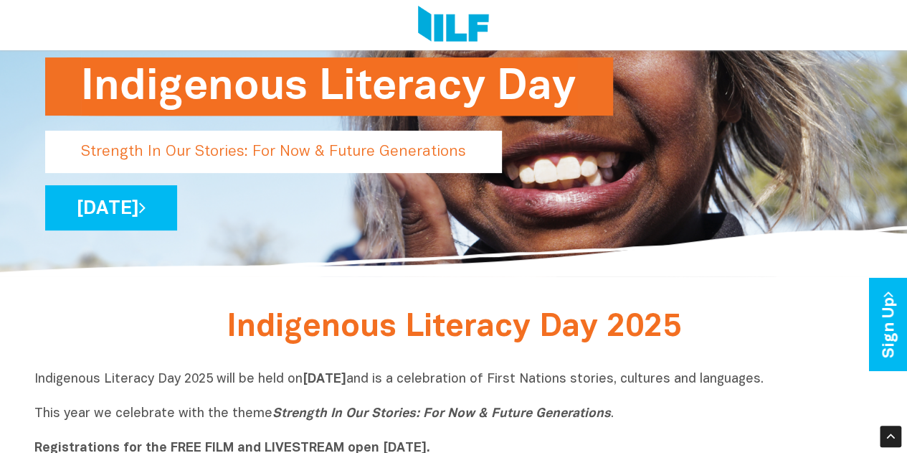 The height and width of the screenshot is (453, 907). I want to click on h1: Indigenous Literacy Day, so click(329, 86).